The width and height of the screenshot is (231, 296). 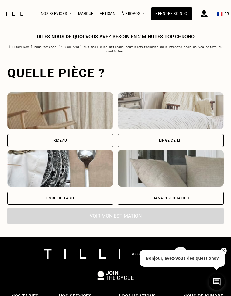 I want to click on div: Marque, so click(x=86, y=14).